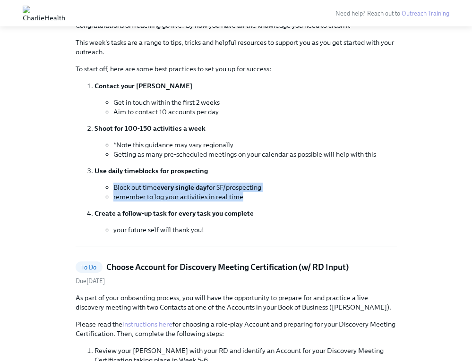 This screenshot has height=361, width=472. I want to click on span: To Do, so click(89, 267).